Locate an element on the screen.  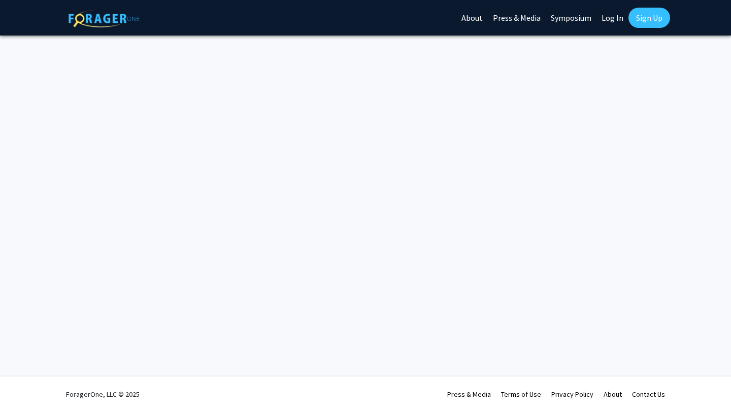
a: Contact Us is located at coordinates (648, 395).